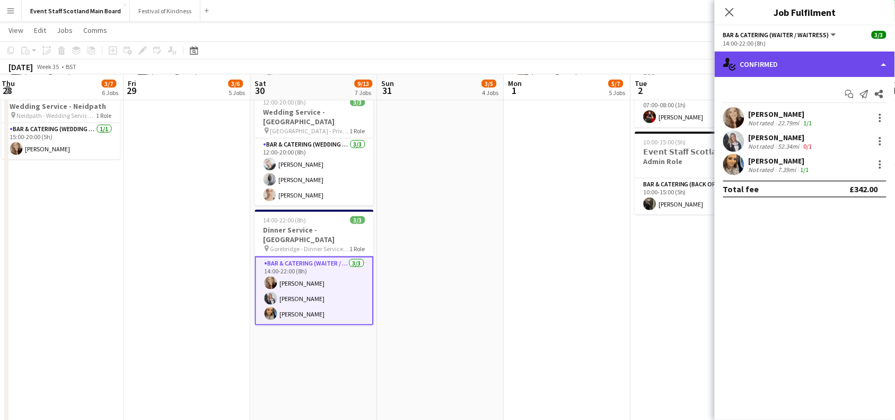  I want to click on span: 5/7, so click(616, 83).